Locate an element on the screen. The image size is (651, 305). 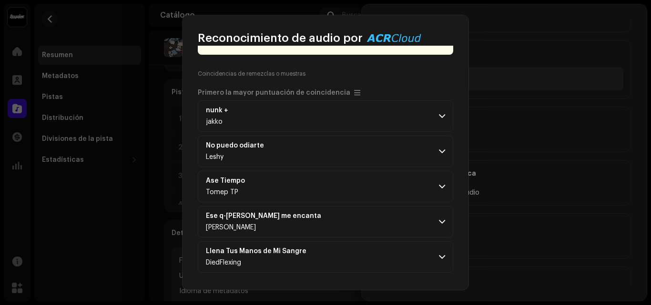
span: Alex Broken is located at coordinates (231, 228).